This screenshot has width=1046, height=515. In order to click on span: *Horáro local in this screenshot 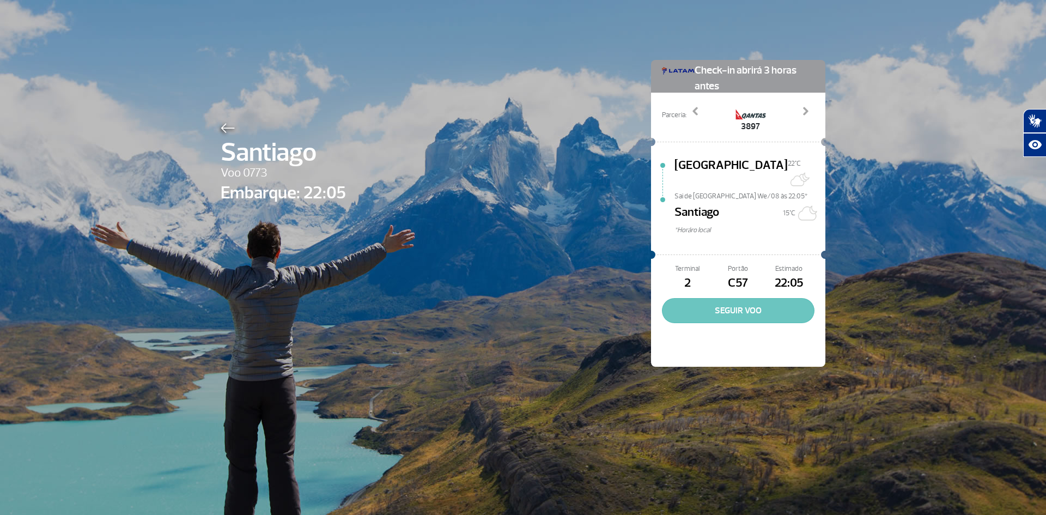, I will do `click(750, 230)`.